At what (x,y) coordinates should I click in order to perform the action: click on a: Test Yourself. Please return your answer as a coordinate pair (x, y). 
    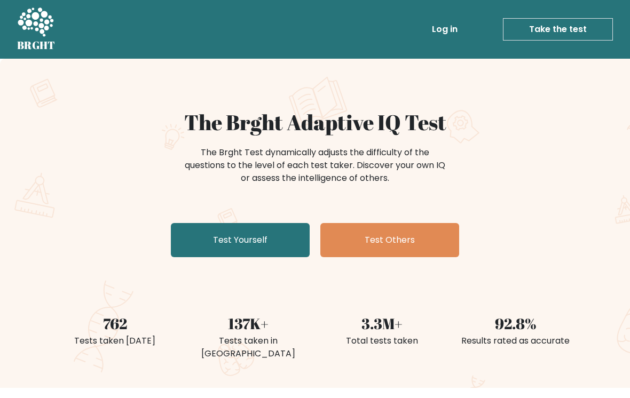
    Looking at the image, I should click on (240, 240).